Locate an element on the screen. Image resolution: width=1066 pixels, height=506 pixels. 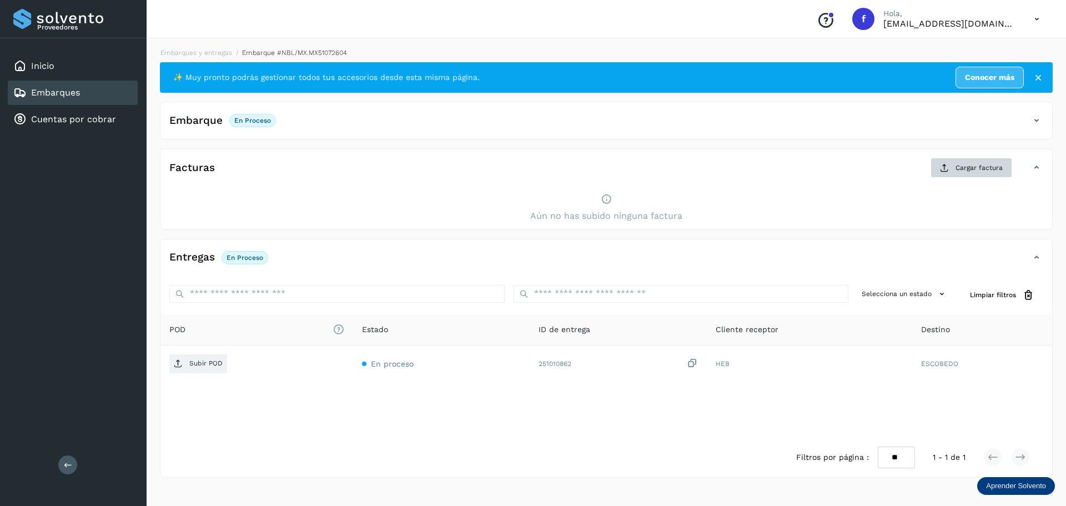
p: Aprender Solvento is located at coordinates (1016, 486).